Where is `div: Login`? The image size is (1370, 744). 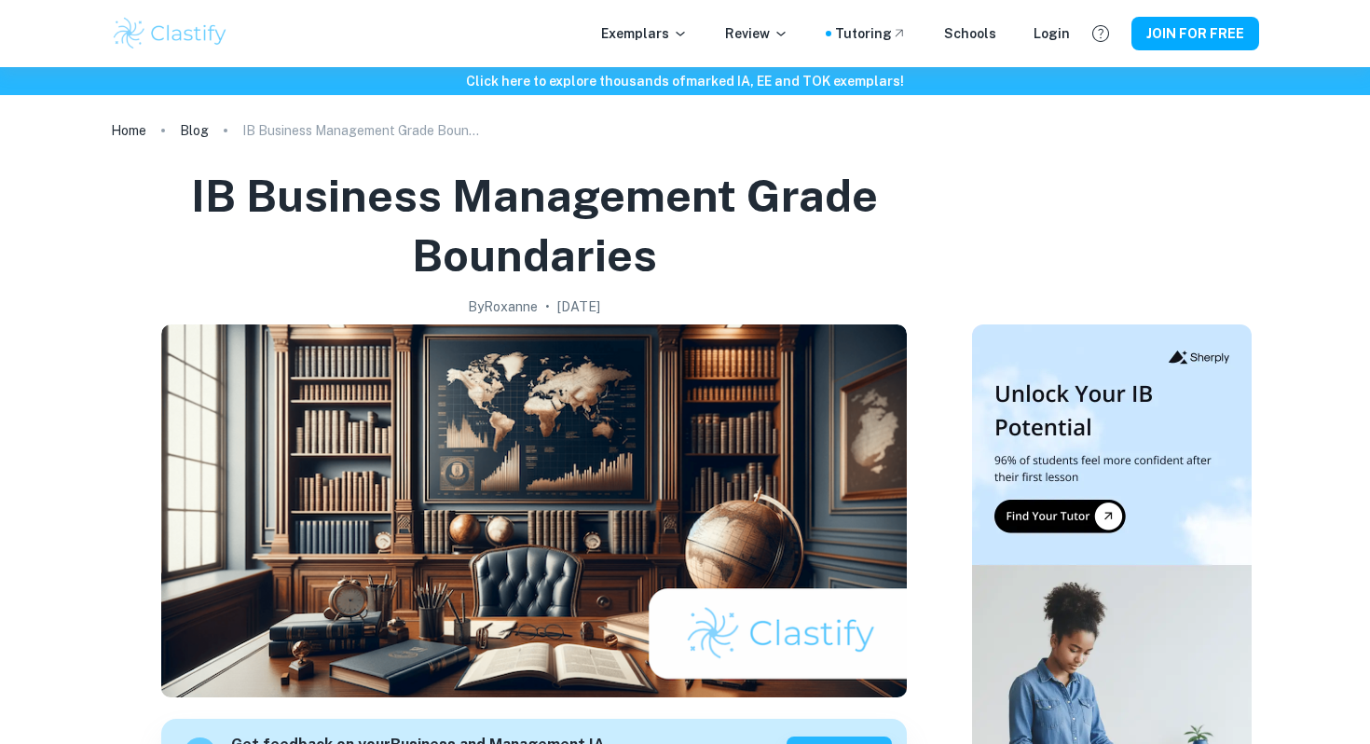
div: Login is located at coordinates (1051, 34).